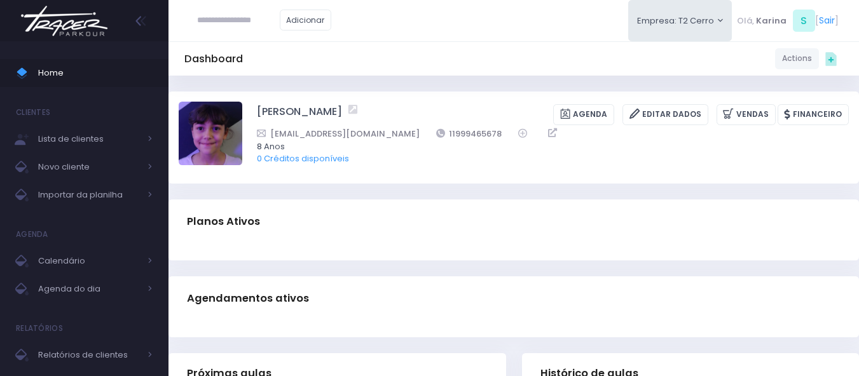  Describe the element at coordinates (746, 114) in the screenshot. I see `a: Vendas` at that location.